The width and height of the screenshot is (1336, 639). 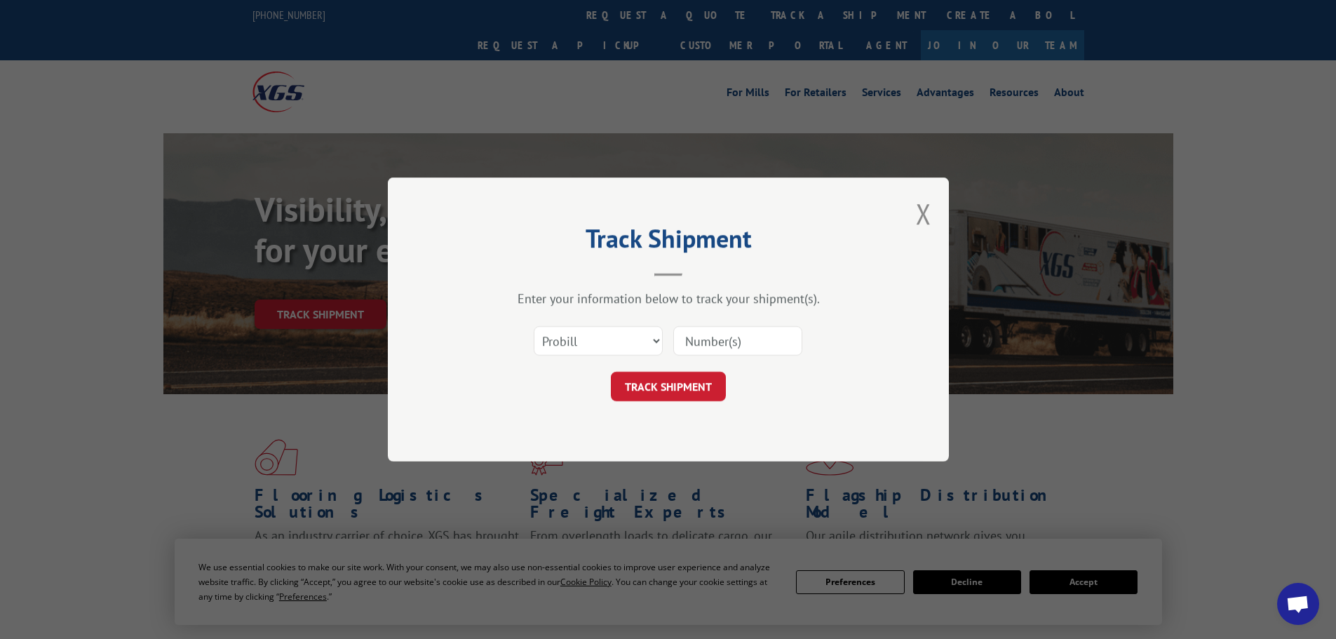 What do you see at coordinates (924, 213) in the screenshot?
I see `button: Close modal` at bounding box center [924, 213].